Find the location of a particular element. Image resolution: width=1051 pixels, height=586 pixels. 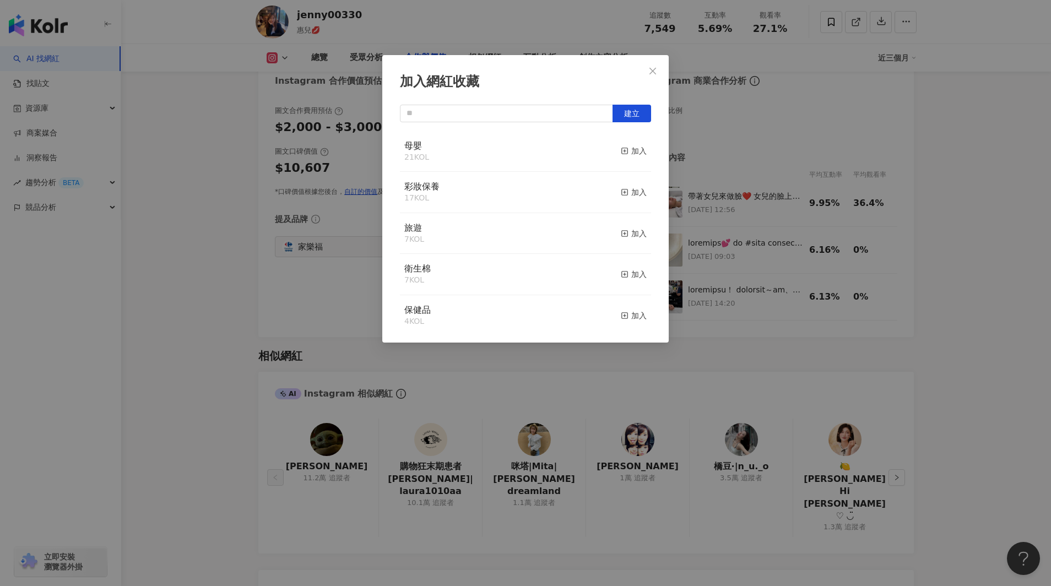

button: 建立 is located at coordinates (632, 113).